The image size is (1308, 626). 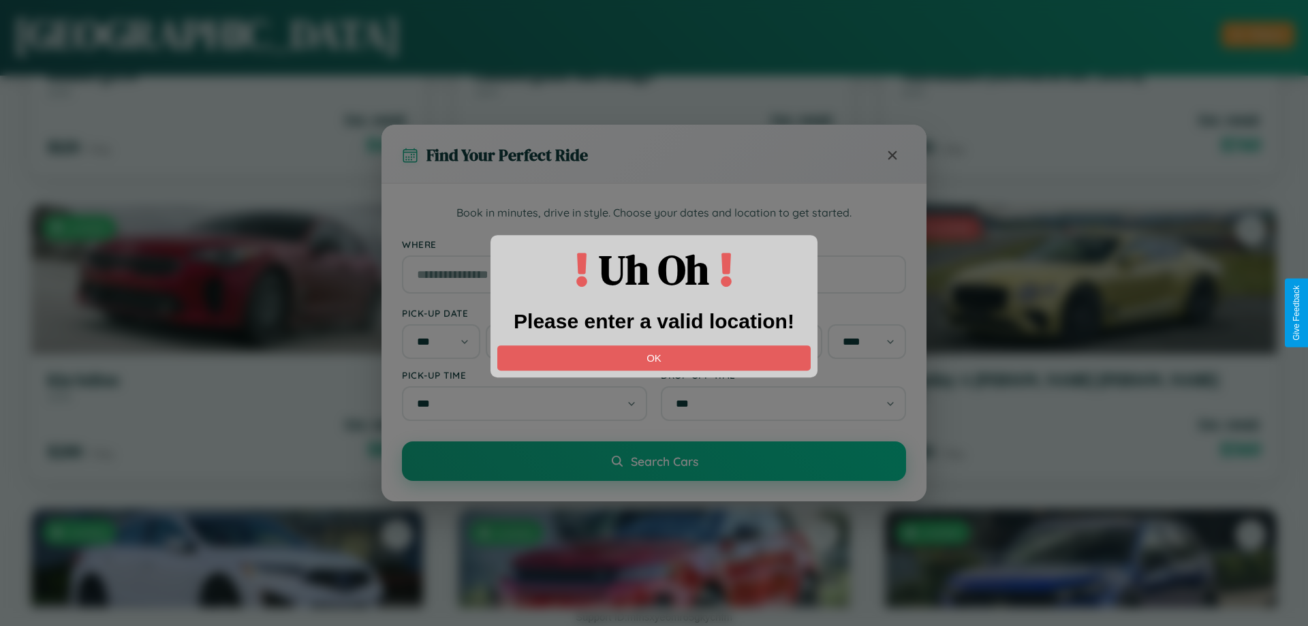 What do you see at coordinates (654, 244) in the screenshot?
I see `label: Where` at bounding box center [654, 244].